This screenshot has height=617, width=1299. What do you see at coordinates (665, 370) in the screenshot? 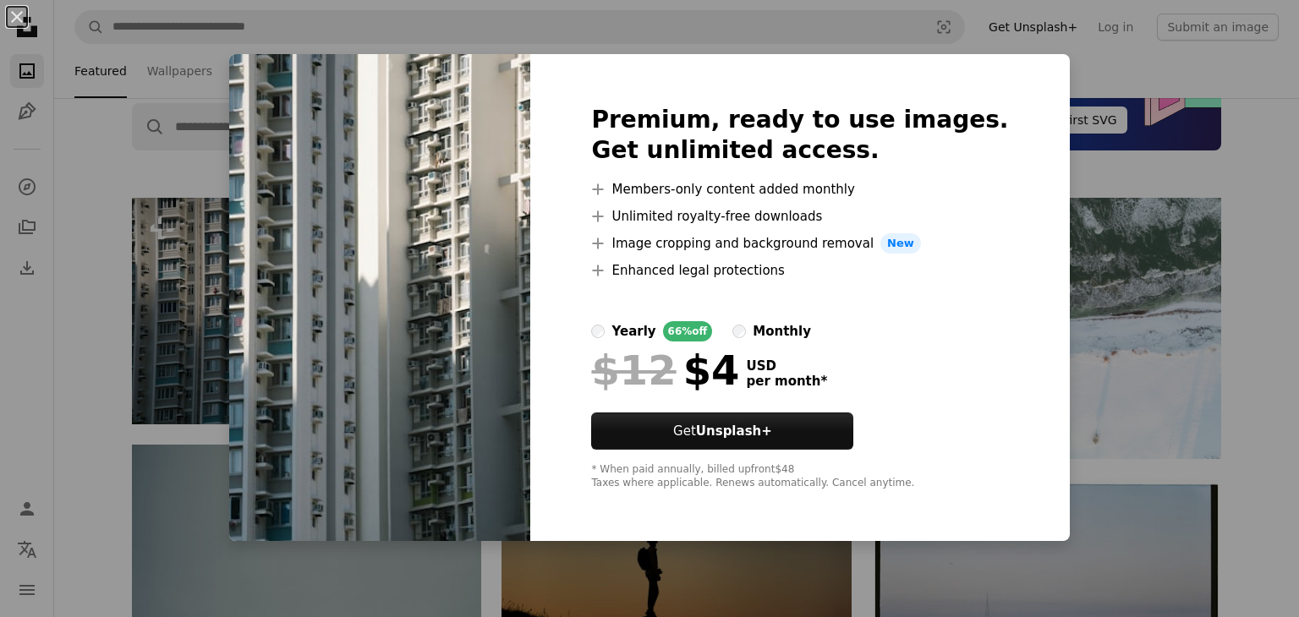
I see `div: $4` at bounding box center [665, 370].